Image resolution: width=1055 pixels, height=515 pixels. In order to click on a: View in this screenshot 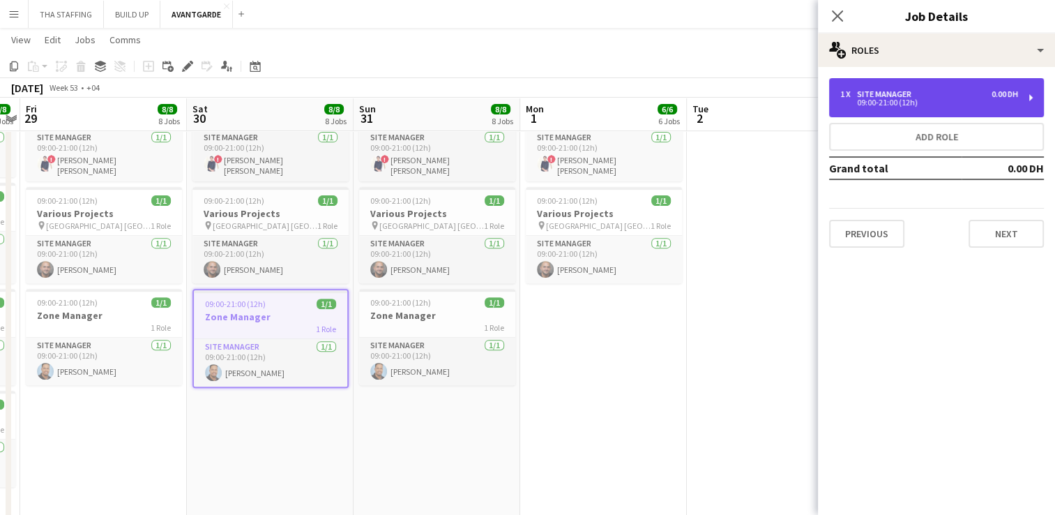, I will do `click(21, 40)`.